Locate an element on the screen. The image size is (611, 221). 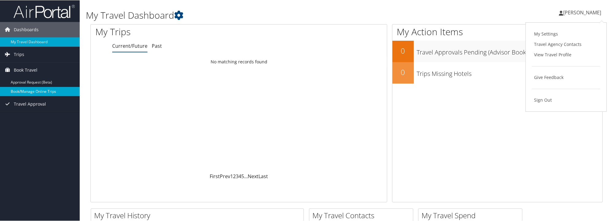
a: 4 is located at coordinates (240, 176).